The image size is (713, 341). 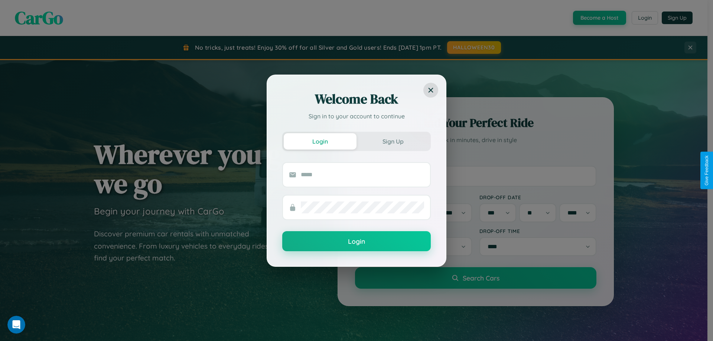 What do you see at coordinates (706, 170) in the screenshot?
I see `div: Give Feedback` at bounding box center [706, 170].